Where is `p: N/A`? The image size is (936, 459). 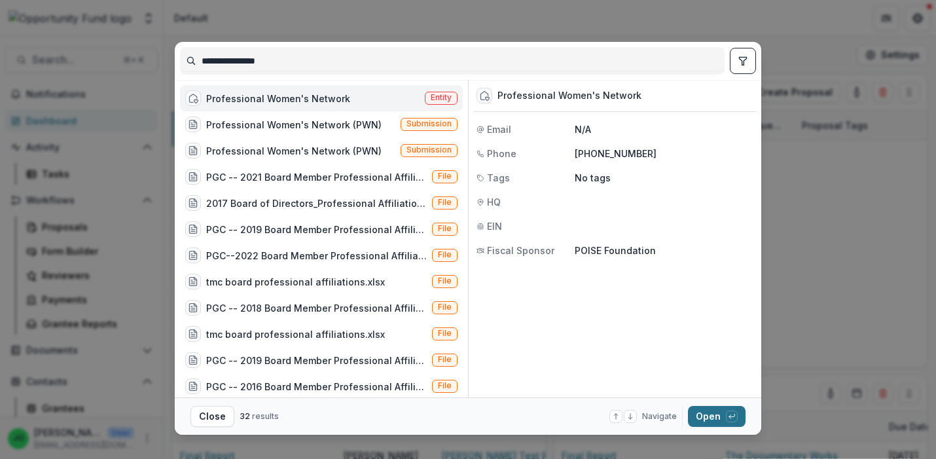
p: N/A is located at coordinates (664, 129).